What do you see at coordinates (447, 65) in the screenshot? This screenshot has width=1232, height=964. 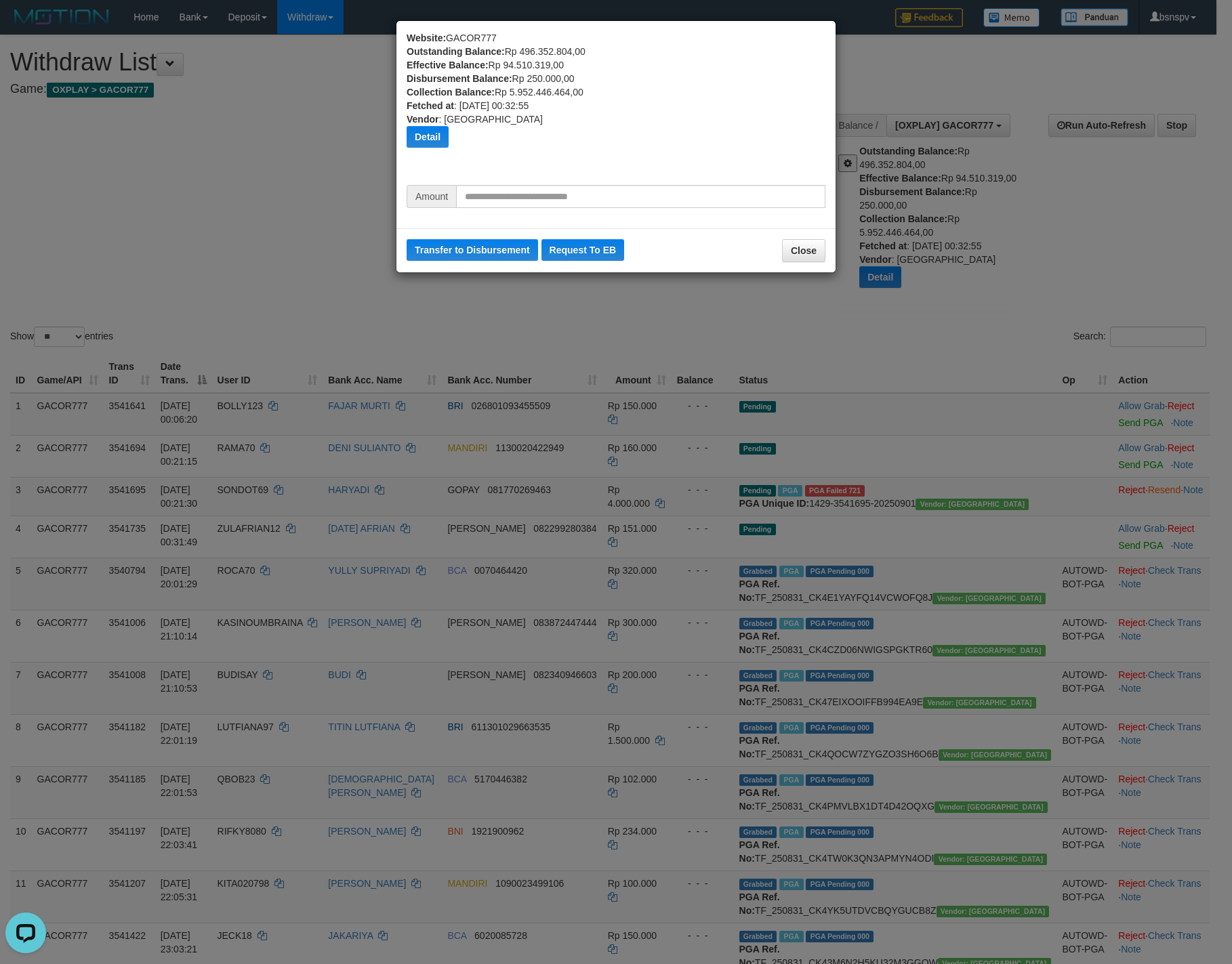 I see `b: Effective Balance:` at bounding box center [447, 65].